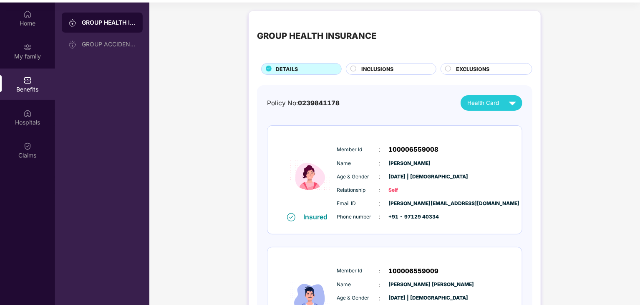  Describe the element at coordinates (358, 203) in the screenshot. I see `span: Email ID` at that location.